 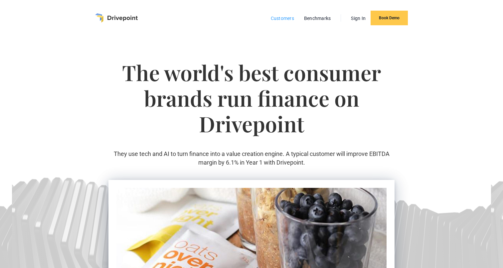 I want to click on a: home, so click(x=117, y=18).